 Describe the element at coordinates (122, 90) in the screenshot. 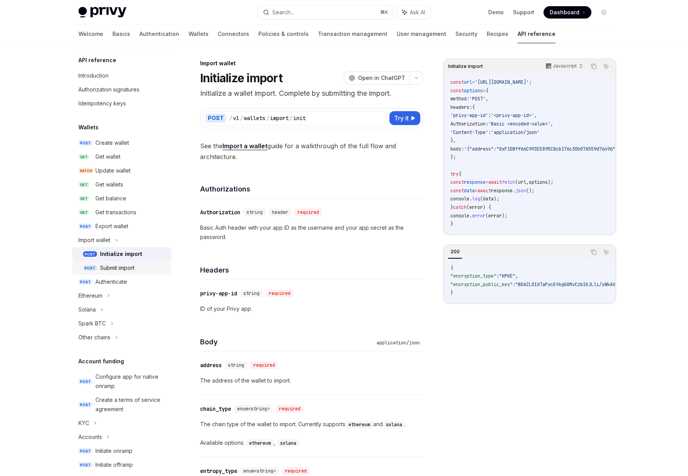

I see `a: Authorization signatures` at that location.